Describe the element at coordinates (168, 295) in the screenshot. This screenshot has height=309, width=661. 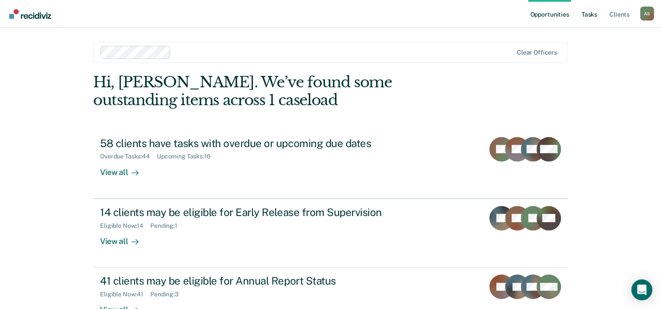
I see `div: Pending : 3` at that location.